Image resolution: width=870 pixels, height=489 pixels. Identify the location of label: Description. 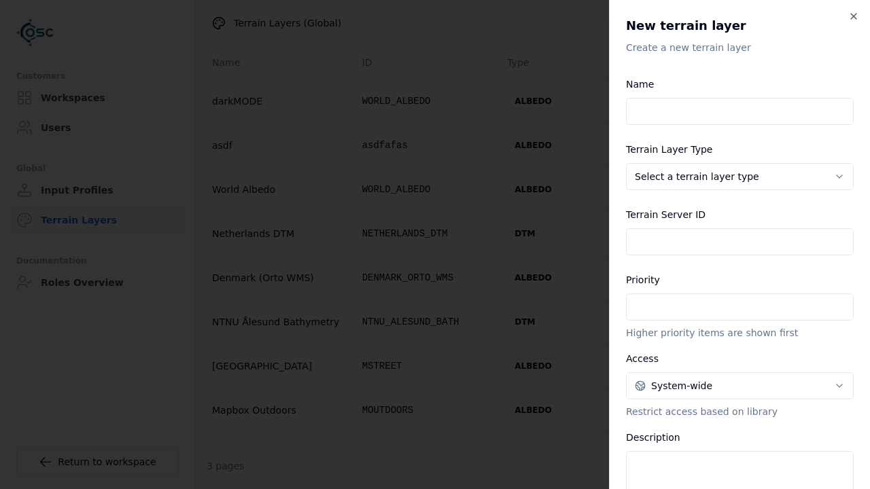
(653, 438).